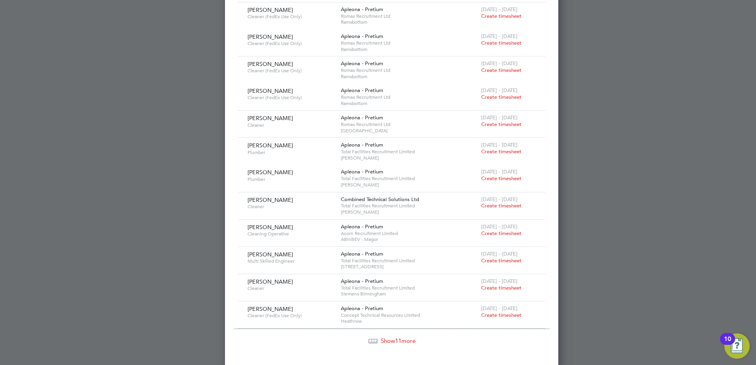  I want to click on button: Open Resource Center, 10 new notifications, so click(737, 346).